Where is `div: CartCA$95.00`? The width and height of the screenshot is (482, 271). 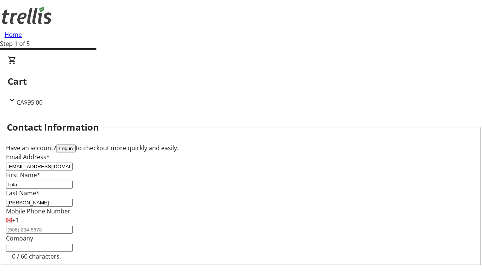 div: CartCA$95.00 is located at coordinates (241, 81).